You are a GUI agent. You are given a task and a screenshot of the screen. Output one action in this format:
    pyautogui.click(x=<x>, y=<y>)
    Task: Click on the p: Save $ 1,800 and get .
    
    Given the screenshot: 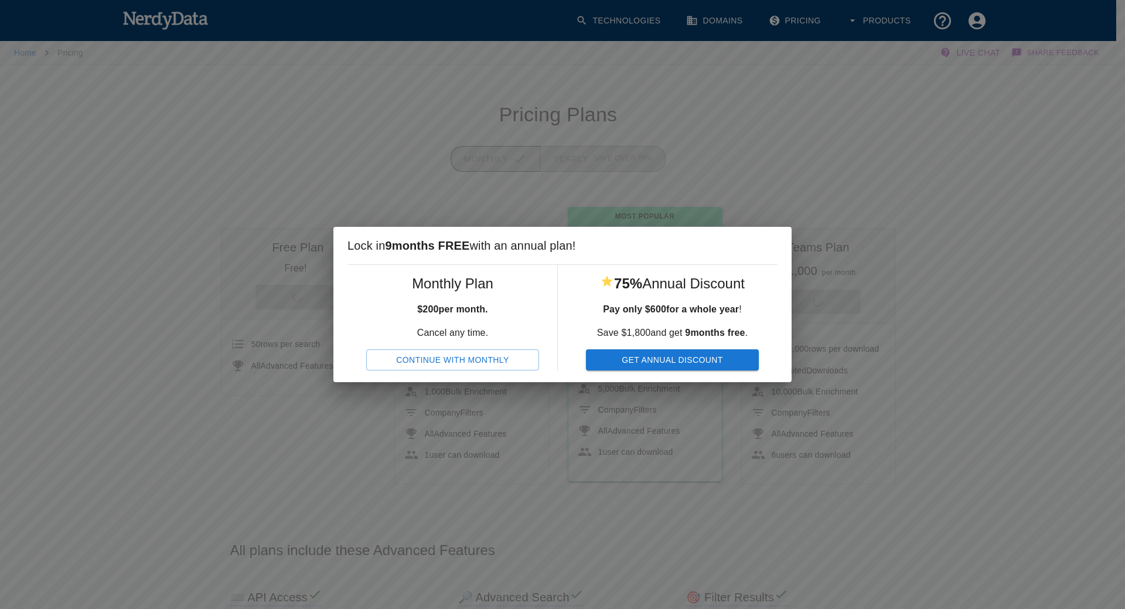 What is the action you would take?
    pyautogui.click(x=672, y=333)
    